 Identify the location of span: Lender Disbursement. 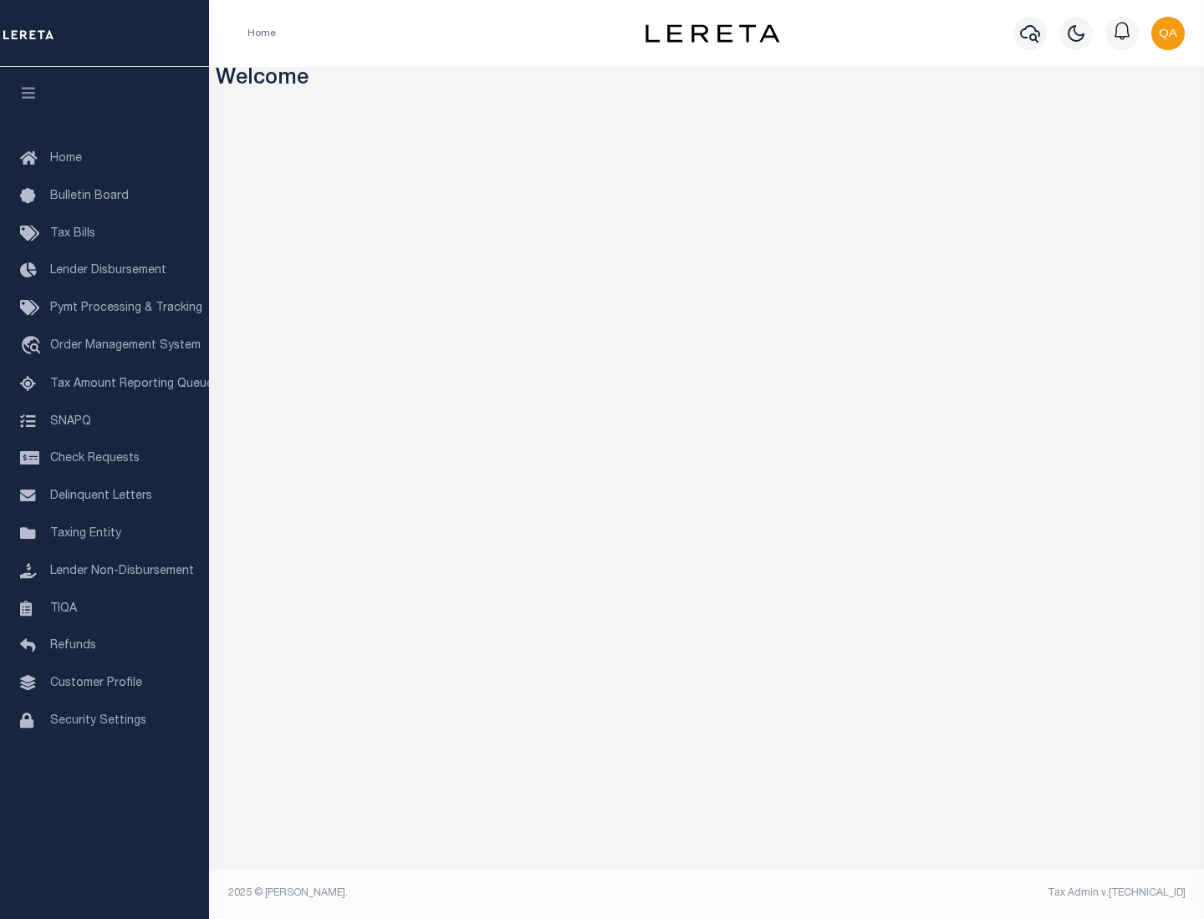
(108, 271).